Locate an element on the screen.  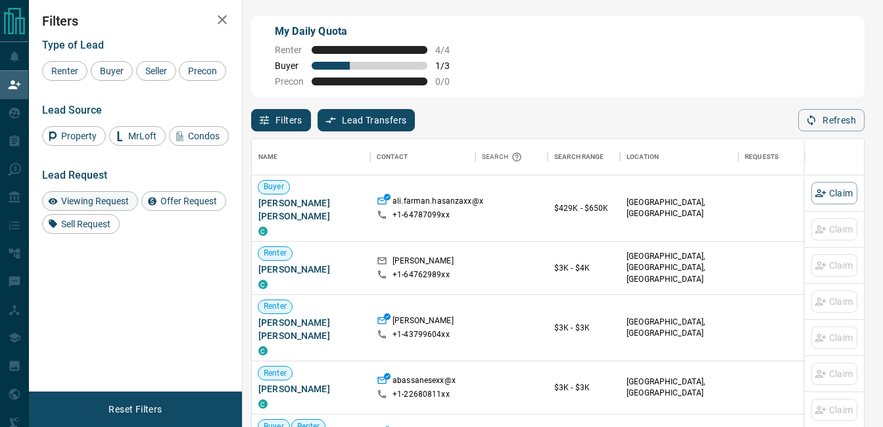
div: Property is located at coordinates (74, 136).